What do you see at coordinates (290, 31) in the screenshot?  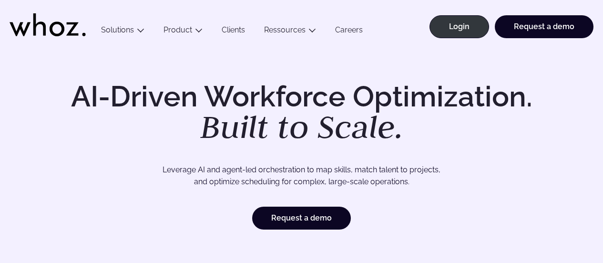 I see `button: Ressources` at bounding box center [290, 31].